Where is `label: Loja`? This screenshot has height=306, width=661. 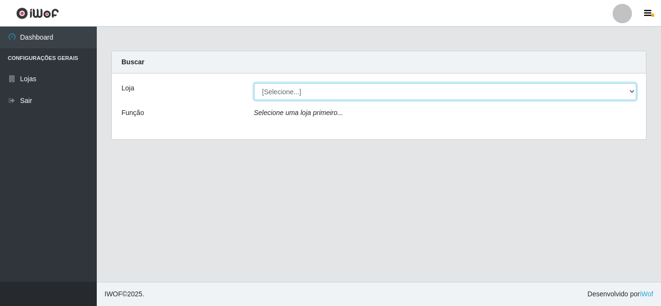 label: Loja is located at coordinates (128, 88).